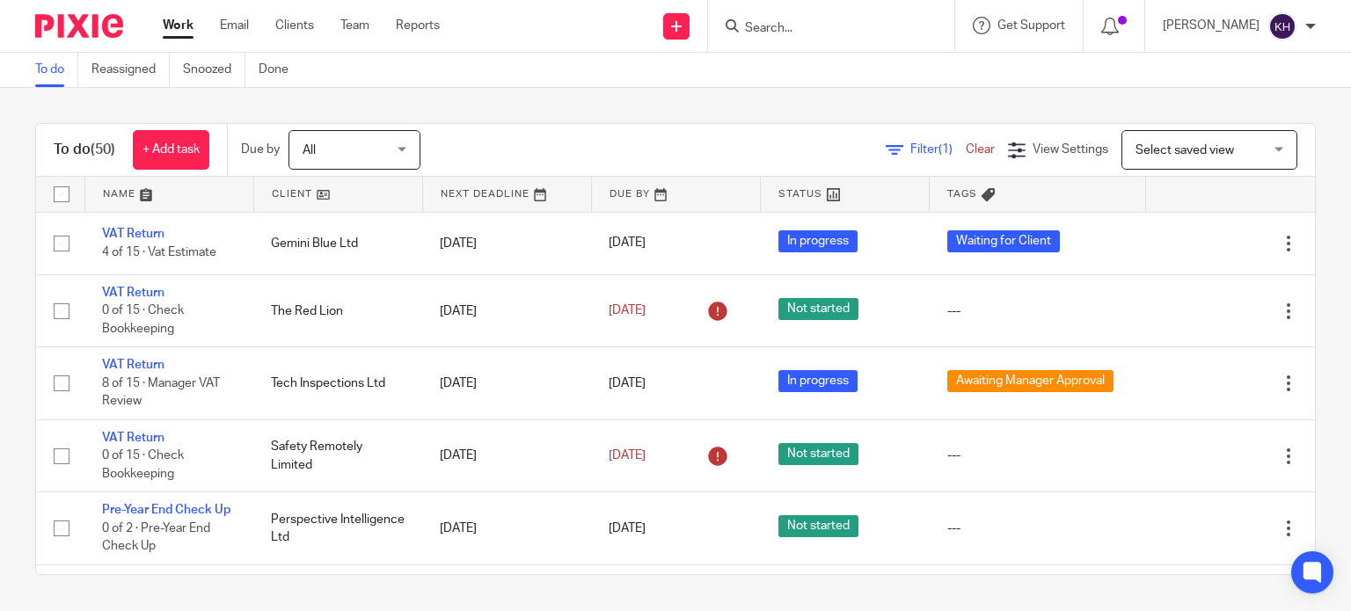  Describe the element at coordinates (338, 243) in the screenshot. I see `td: Gemini Blue Ltd` at that location.